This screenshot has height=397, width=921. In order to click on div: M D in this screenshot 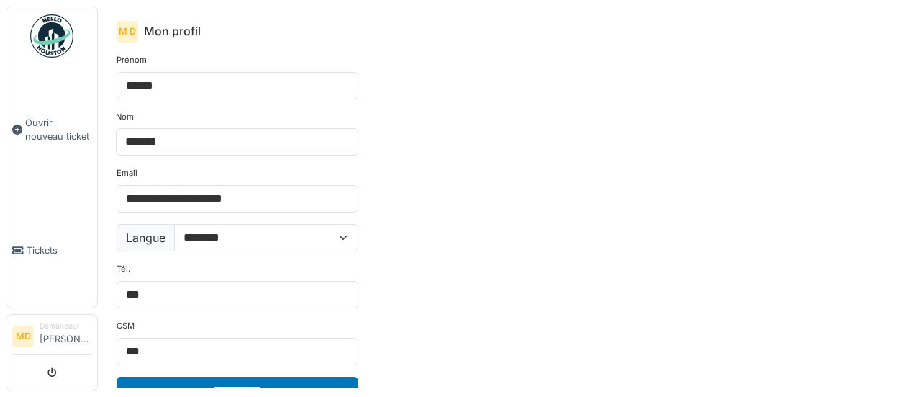, I will do `click(127, 32)`.